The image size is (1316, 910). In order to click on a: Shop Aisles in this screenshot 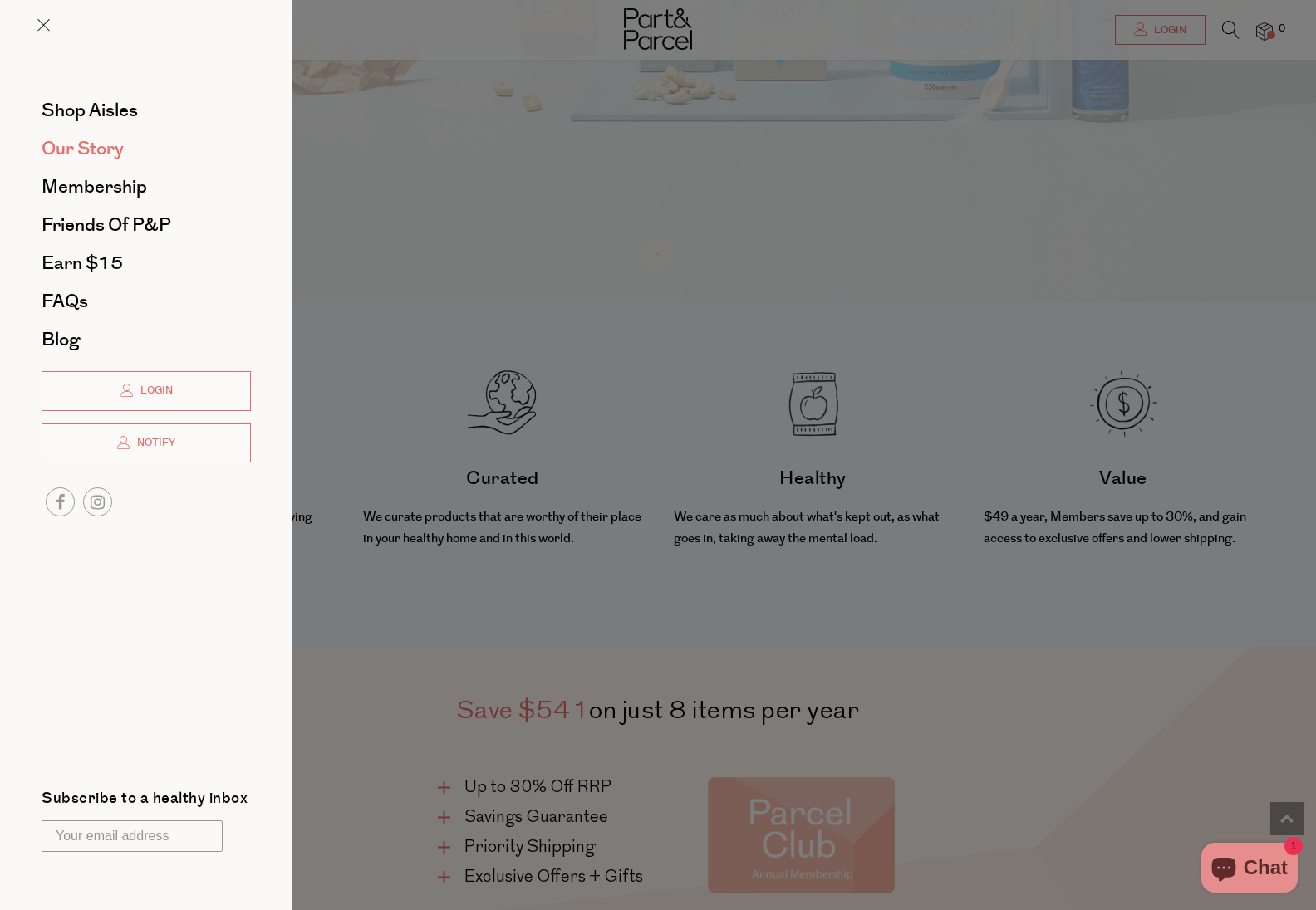, I will do `click(146, 110)`.